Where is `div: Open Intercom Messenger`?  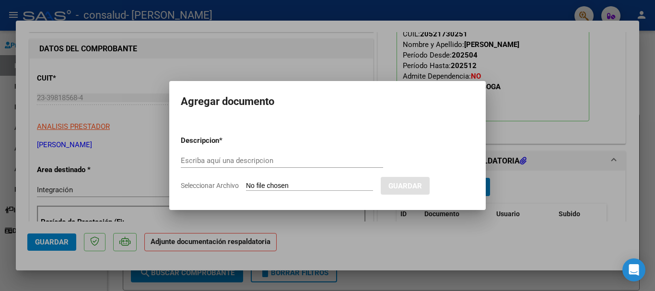 div: Open Intercom Messenger is located at coordinates (634, 270).